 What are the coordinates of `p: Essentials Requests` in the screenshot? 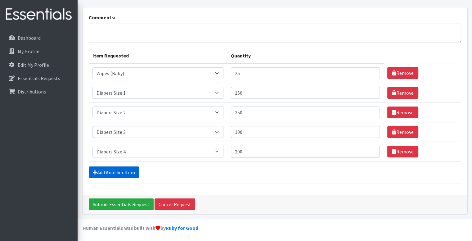 It's located at (39, 78).